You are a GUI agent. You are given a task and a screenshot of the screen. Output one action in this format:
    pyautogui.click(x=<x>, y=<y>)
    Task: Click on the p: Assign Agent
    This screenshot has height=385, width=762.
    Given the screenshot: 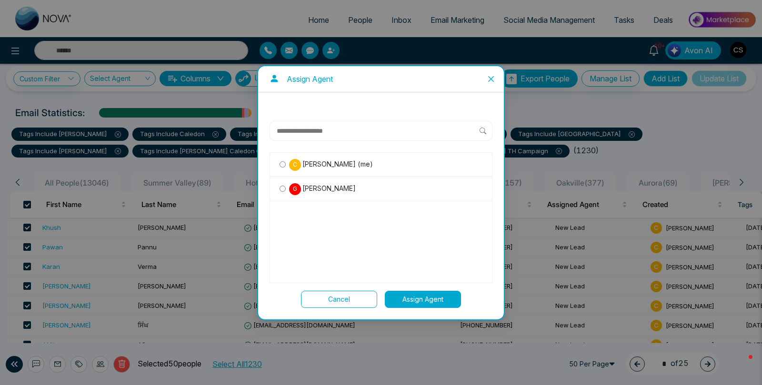 What is the action you would take?
    pyautogui.click(x=310, y=79)
    